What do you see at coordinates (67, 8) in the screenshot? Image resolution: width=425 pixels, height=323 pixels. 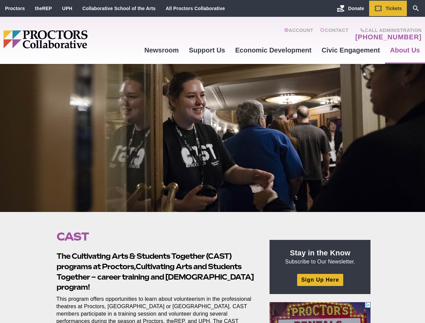 I see `a: UPH` at bounding box center [67, 8].